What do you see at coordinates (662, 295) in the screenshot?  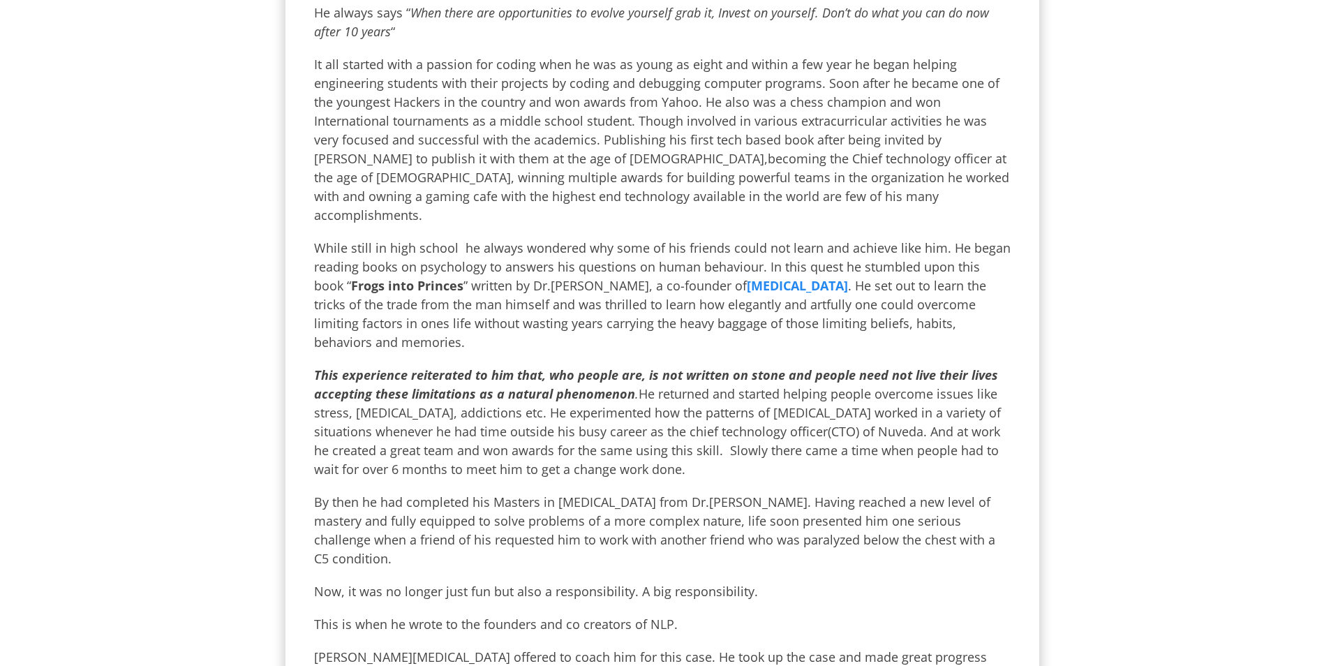 I see `p: While still in high school he always wondered why some of his friends could not learn and achieve...` at bounding box center [662, 295].